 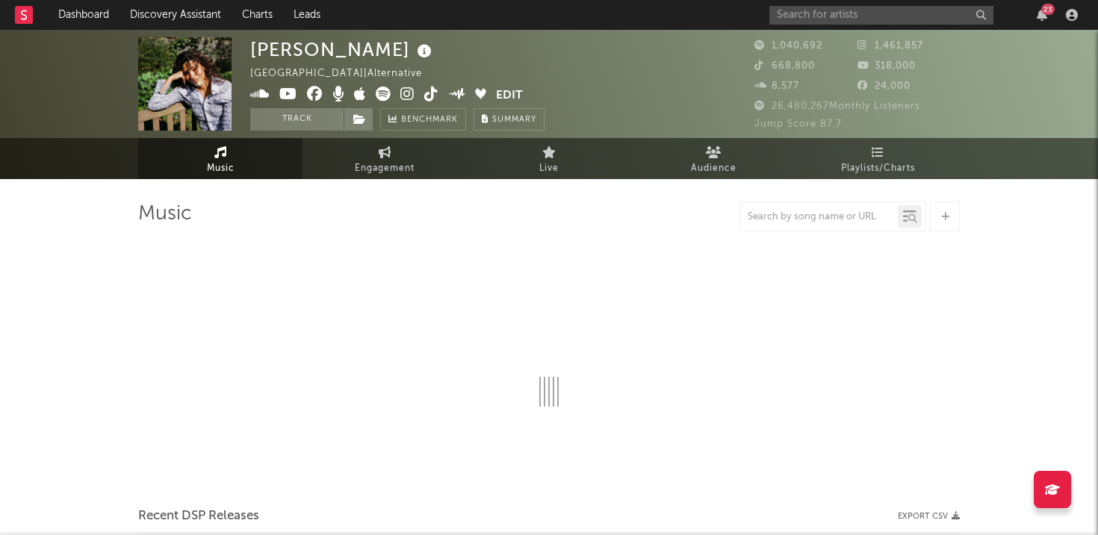 What do you see at coordinates (385, 158) in the screenshot?
I see `a: Engagement` at bounding box center [385, 158].